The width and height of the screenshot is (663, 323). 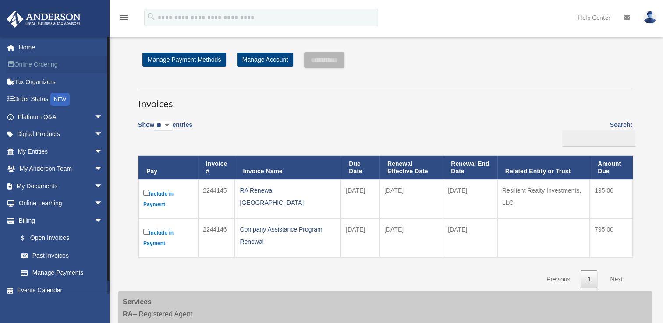 What do you see at coordinates (127, 314) in the screenshot?
I see `strong: RA` at bounding box center [127, 314].